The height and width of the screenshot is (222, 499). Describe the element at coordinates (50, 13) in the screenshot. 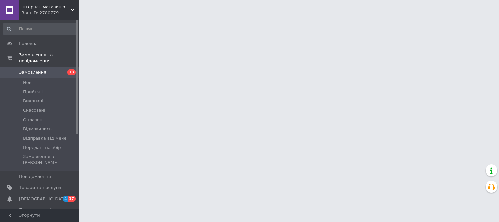

I see `div: Ваш ID: 2780779` at that location.